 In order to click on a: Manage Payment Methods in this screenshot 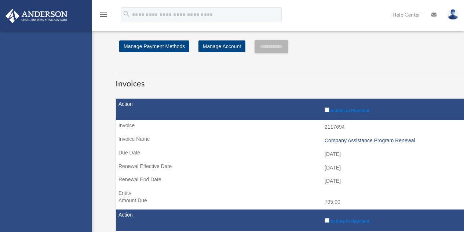, I will do `click(154, 46)`.